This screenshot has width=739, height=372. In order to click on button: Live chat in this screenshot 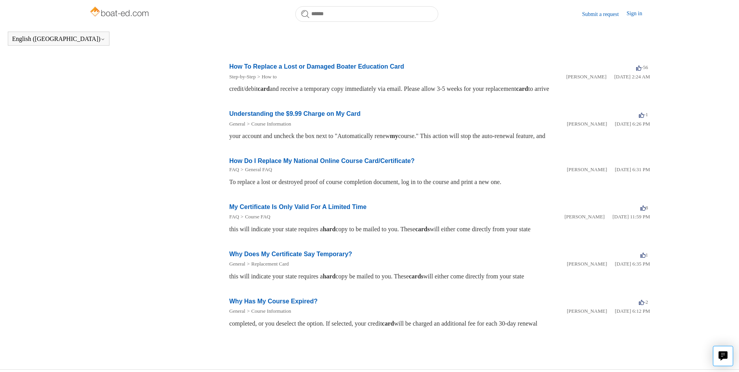, I will do `click(723, 356)`.